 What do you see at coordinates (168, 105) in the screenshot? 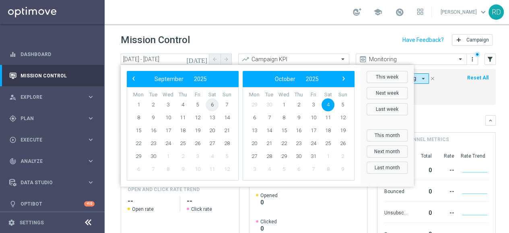
I see `span: 3` at bounding box center [168, 105].